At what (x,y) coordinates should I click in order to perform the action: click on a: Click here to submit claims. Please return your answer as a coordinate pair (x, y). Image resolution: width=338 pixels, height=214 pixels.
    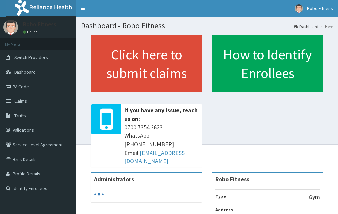
    Looking at the image, I should click on (146, 64).